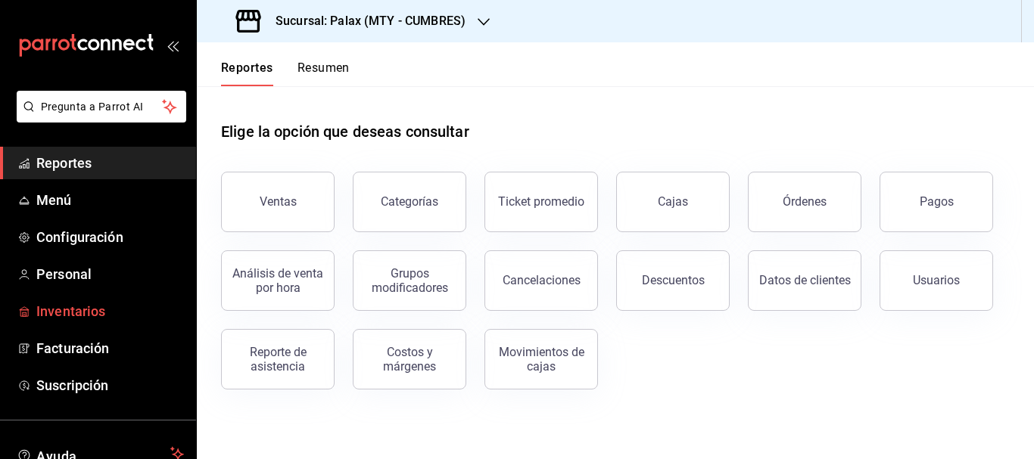 The height and width of the screenshot is (459, 1034). I want to click on button: Pregunta a Parrot AI, so click(101, 107).